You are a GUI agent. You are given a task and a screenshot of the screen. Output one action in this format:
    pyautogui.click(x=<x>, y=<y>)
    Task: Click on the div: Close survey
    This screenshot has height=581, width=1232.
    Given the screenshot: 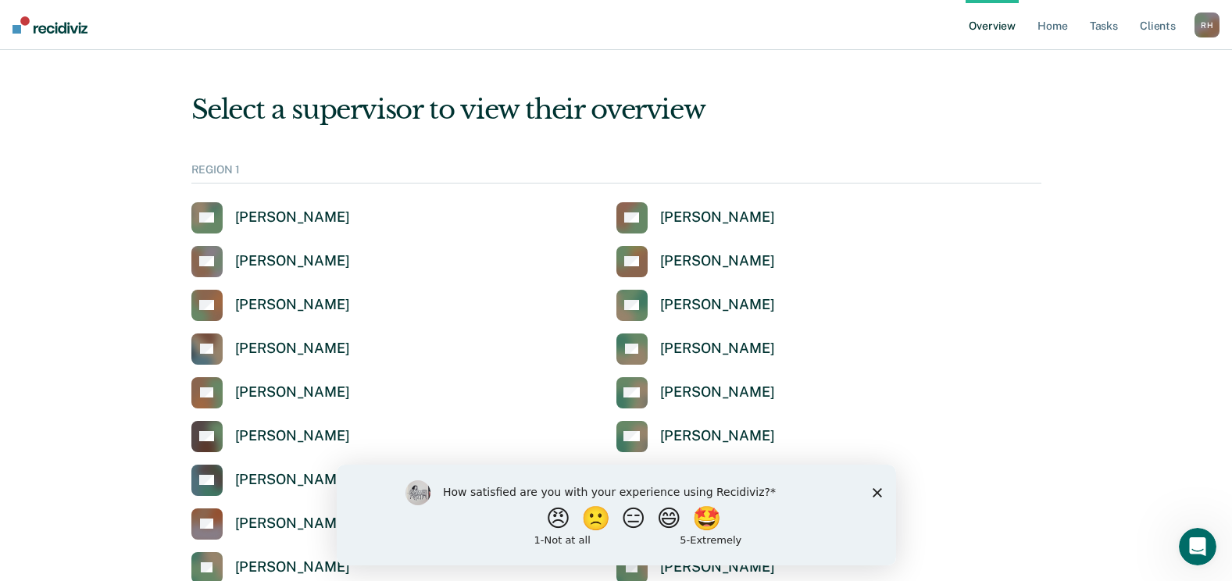 What is the action you would take?
    pyautogui.click(x=540, y=28)
    